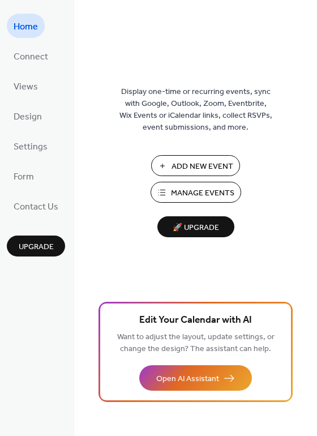  I want to click on span: Form, so click(24, 177).